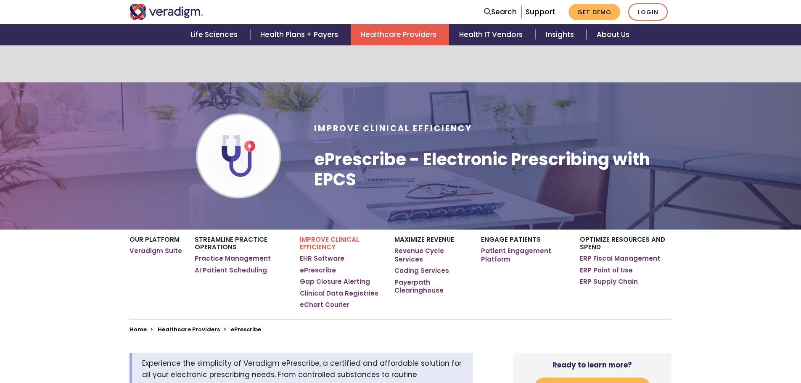 This screenshot has width=801, height=383. I want to click on a: Insights, so click(561, 34).